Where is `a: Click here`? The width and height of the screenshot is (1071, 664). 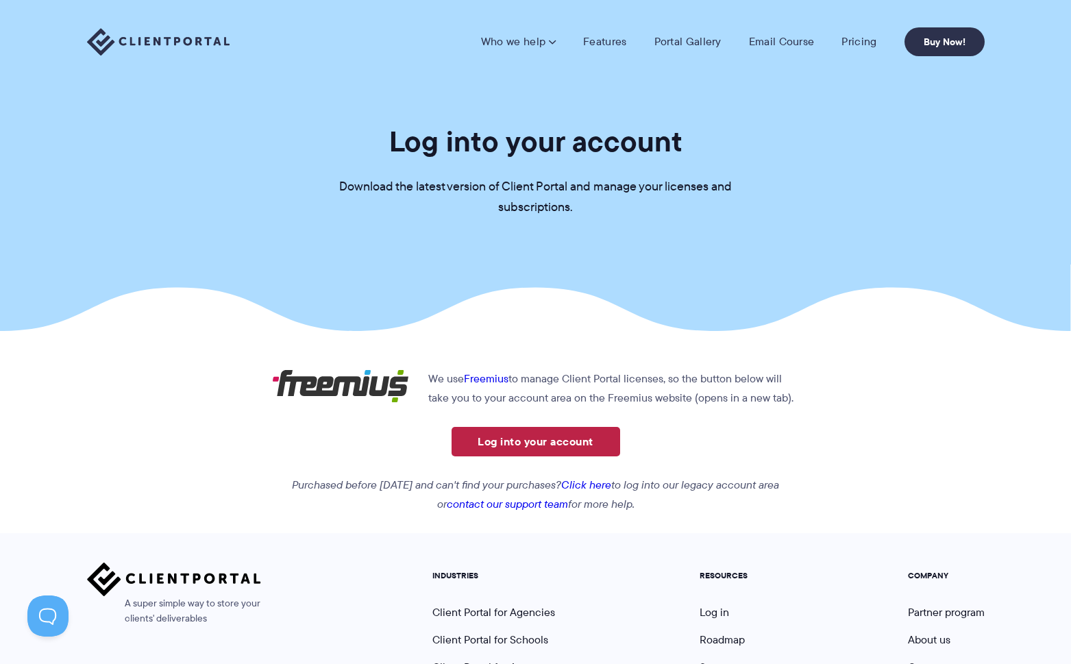
a: Click here is located at coordinates (586, 484).